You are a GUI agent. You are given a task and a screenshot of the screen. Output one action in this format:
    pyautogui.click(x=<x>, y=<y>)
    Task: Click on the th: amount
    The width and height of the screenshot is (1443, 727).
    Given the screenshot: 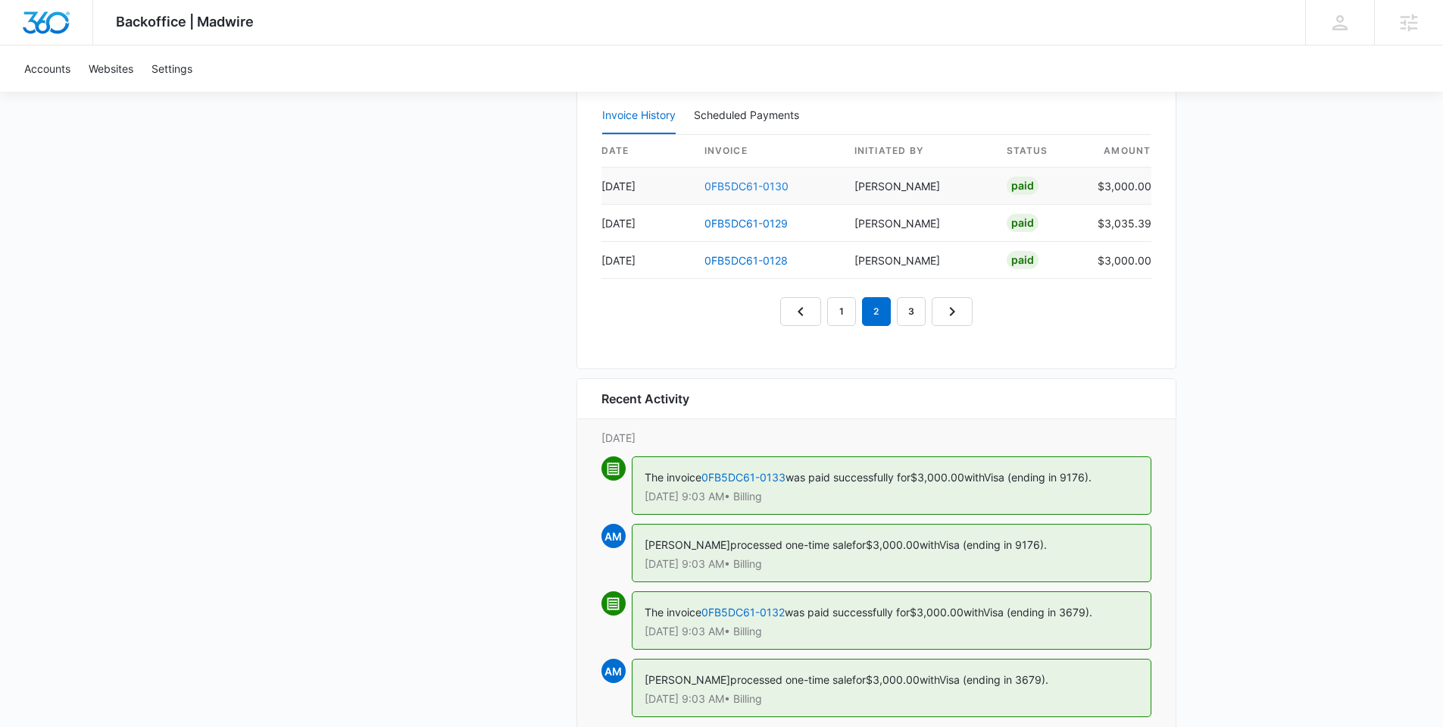 What is the action you would take?
    pyautogui.click(x=1118, y=151)
    